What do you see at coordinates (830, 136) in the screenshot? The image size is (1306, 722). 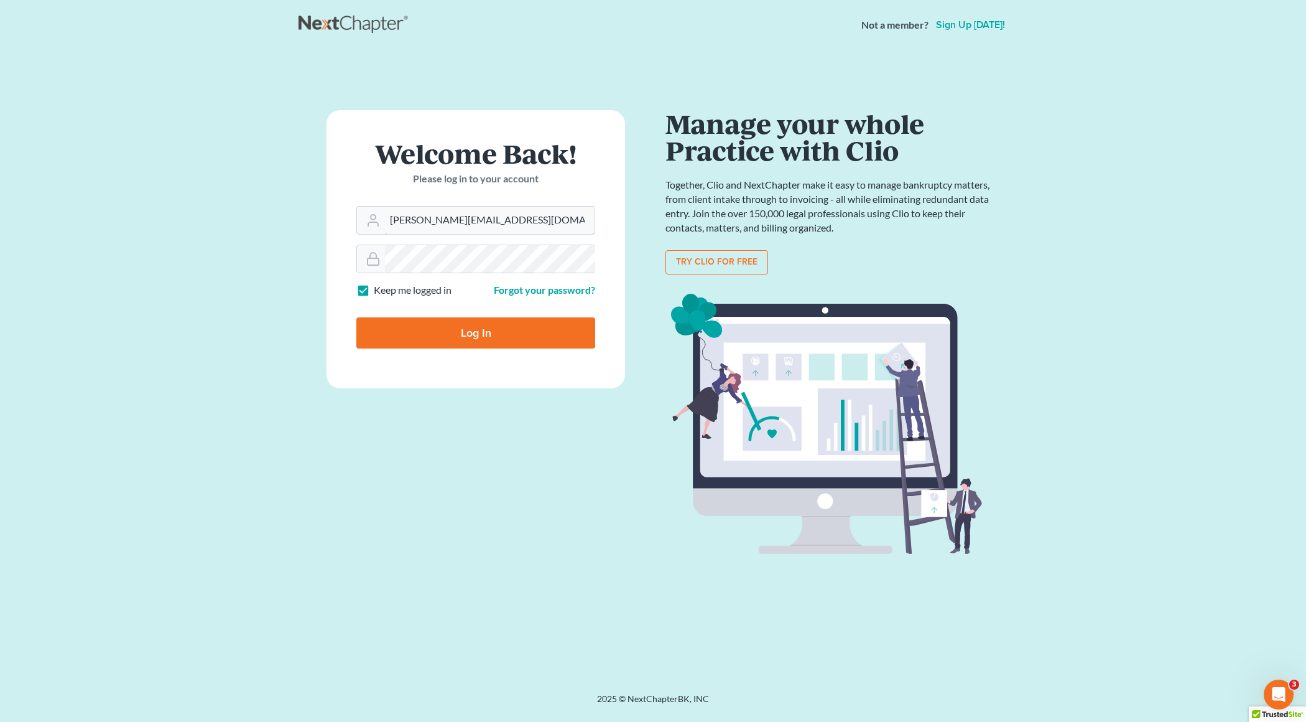 I see `h1: Manage your whole Practice with Clio` at bounding box center [830, 136].